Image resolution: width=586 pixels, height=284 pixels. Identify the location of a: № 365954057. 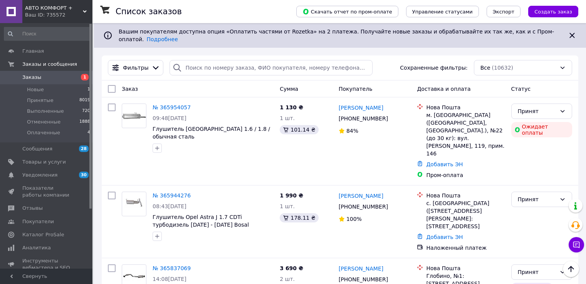
(171, 107).